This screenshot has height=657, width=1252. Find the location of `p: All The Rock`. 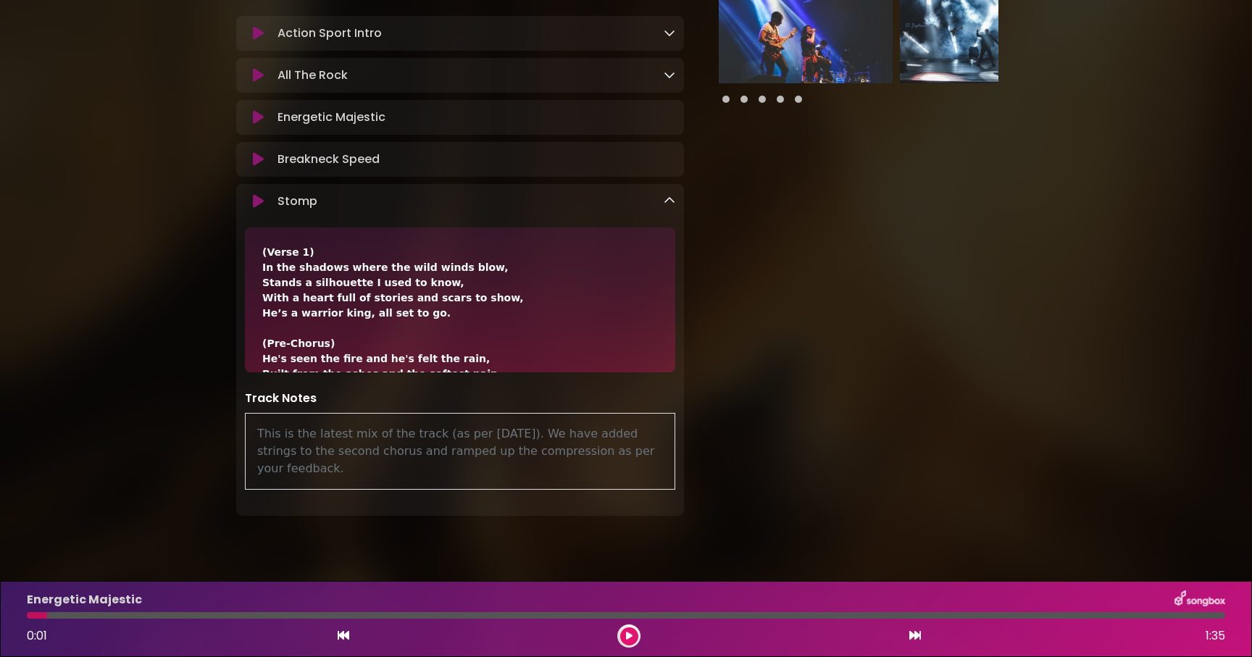

p: All The Rock is located at coordinates (312, 75).